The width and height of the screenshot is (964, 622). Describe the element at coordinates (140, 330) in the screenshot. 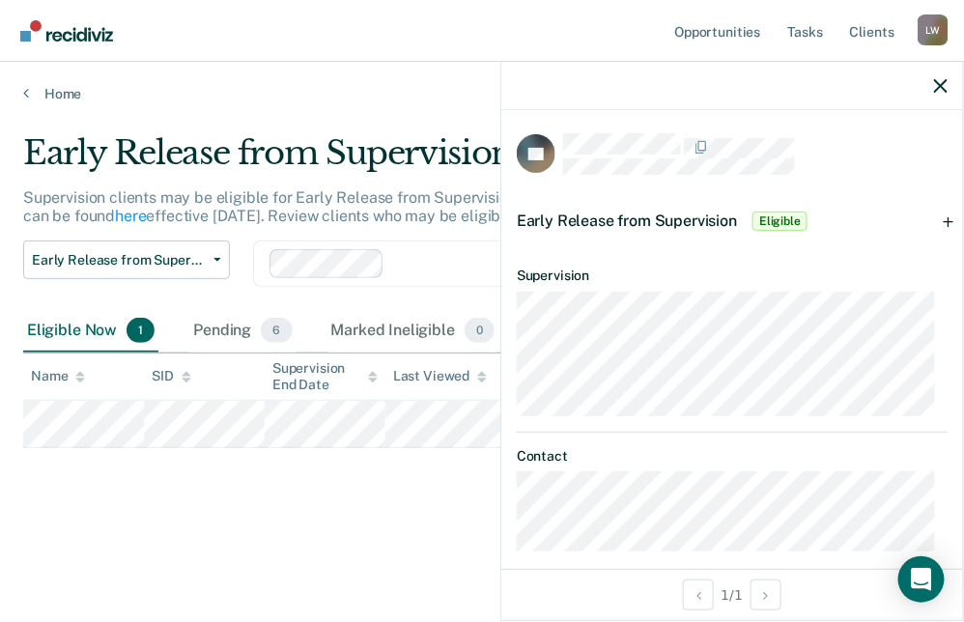

I see `span: 1` at that location.